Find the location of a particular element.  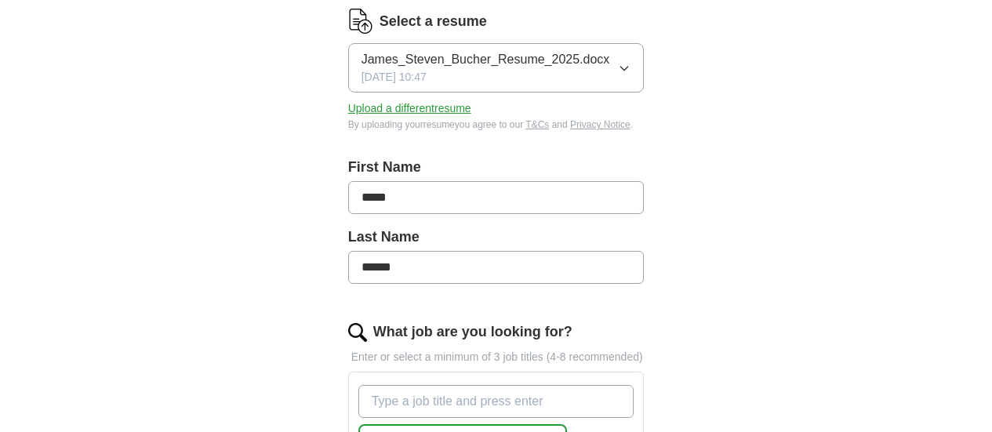

a: T&Cs is located at coordinates (537, 125).